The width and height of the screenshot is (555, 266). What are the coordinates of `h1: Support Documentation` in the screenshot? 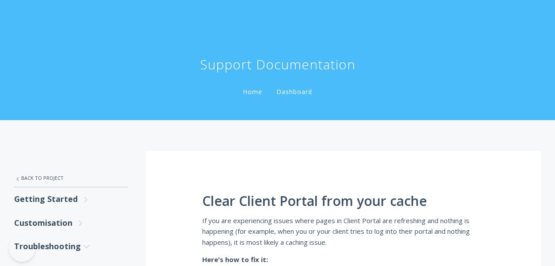 It's located at (278, 64).